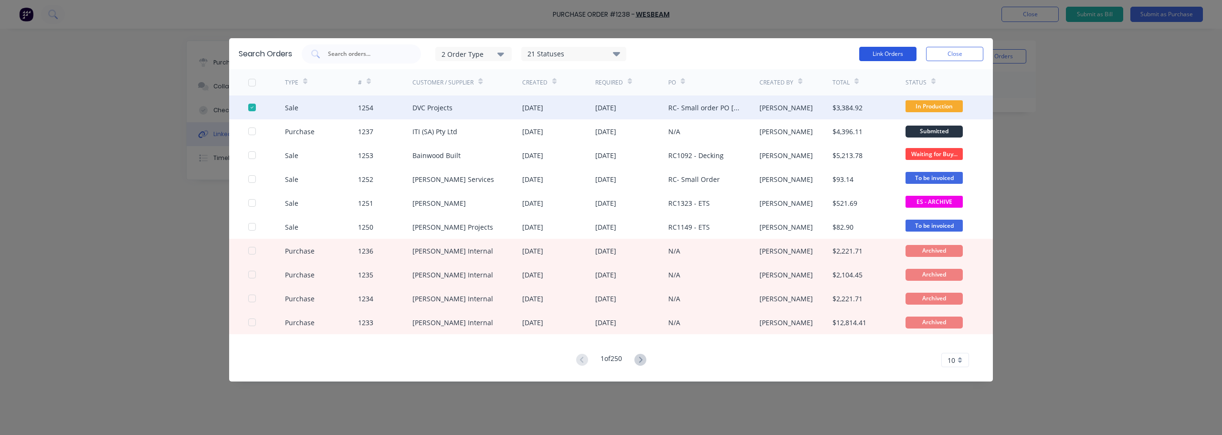  I want to click on div: $2,104.45, so click(847, 274).